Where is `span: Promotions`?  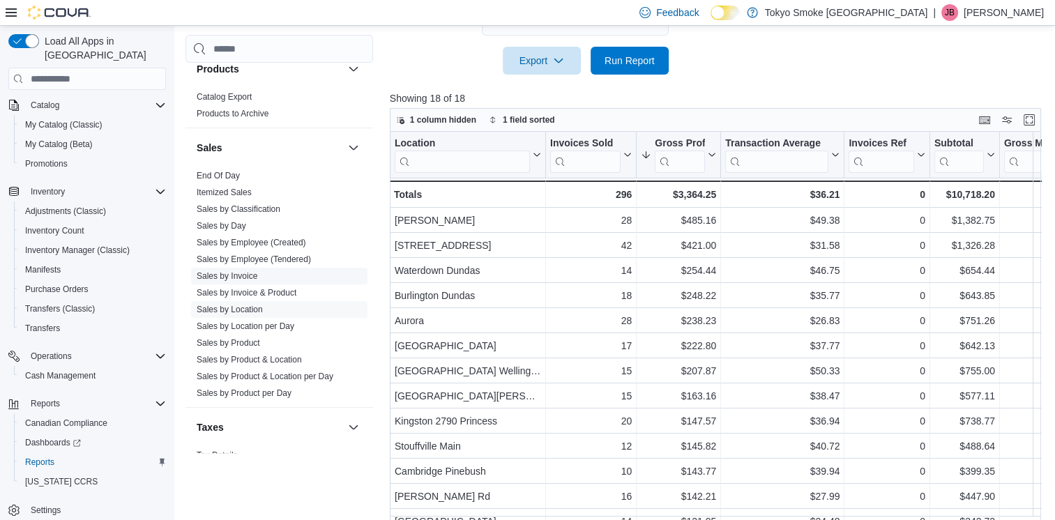 span: Promotions is located at coordinates (93, 164).